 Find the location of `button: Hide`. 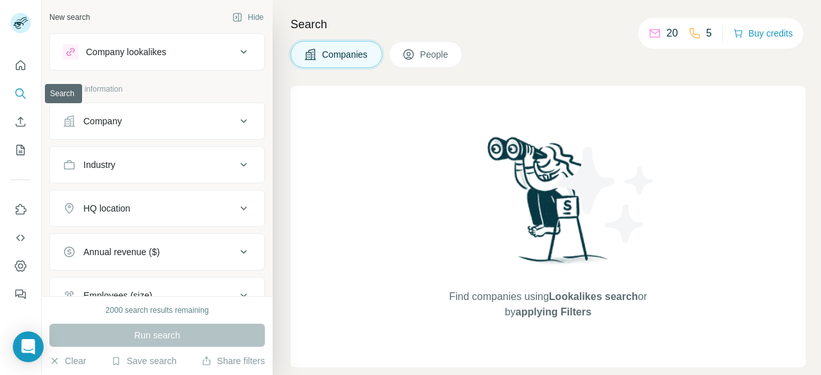

button: Hide is located at coordinates (248, 17).